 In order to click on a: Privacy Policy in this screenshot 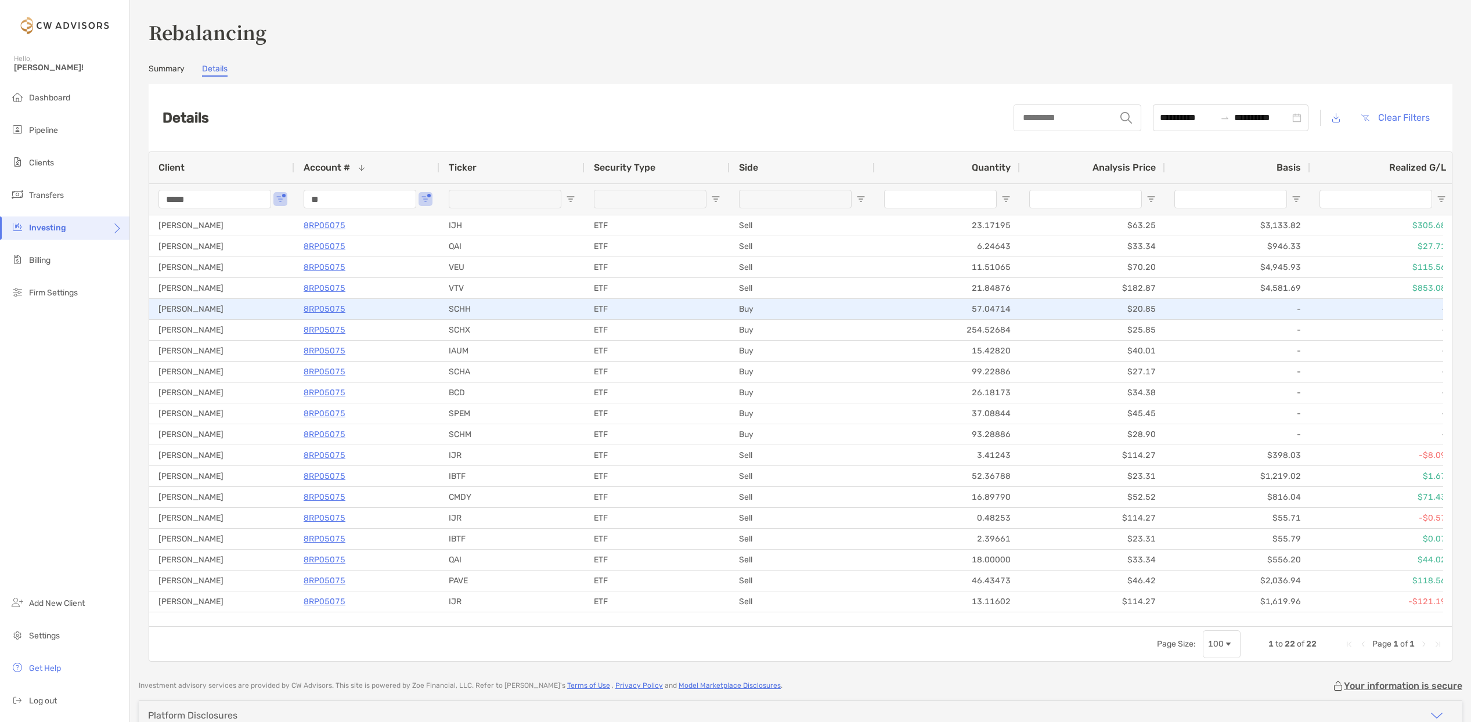, I will do `click(639, 686)`.